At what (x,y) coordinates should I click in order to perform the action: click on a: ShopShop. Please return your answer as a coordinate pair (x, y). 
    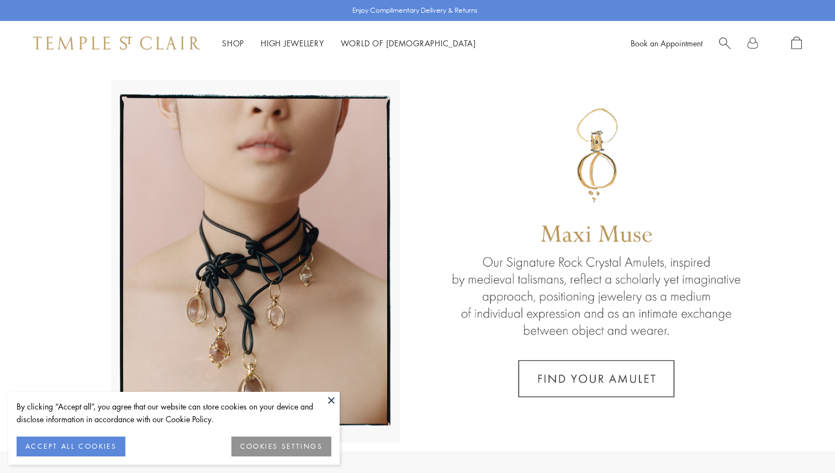
    Looking at the image, I should click on (233, 43).